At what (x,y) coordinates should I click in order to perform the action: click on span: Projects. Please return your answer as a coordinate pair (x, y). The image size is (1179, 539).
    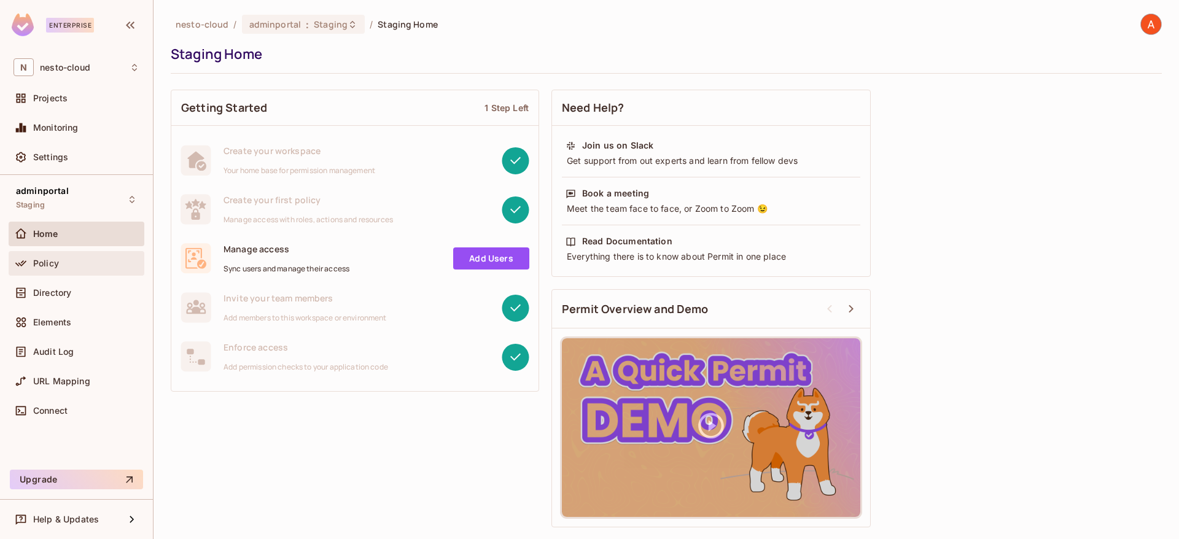
    Looking at the image, I should click on (50, 98).